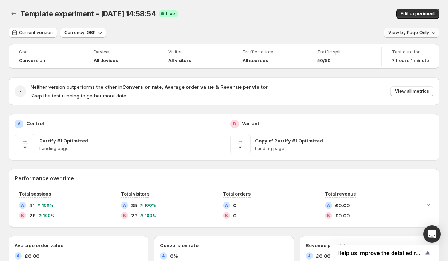 This screenshot has width=448, height=261. What do you see at coordinates (174, 256) in the screenshot?
I see `span: 0%` at bounding box center [174, 256].